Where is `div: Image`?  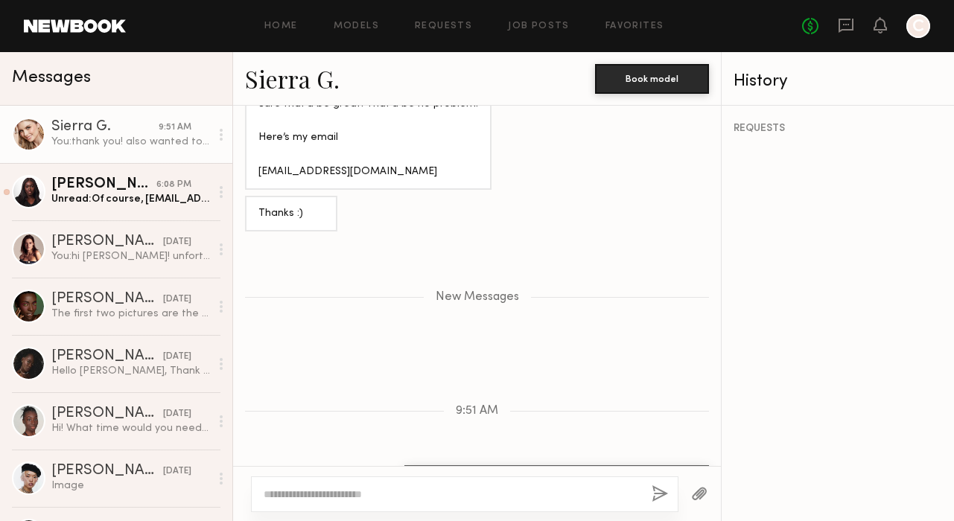
div: Image is located at coordinates (130, 486).